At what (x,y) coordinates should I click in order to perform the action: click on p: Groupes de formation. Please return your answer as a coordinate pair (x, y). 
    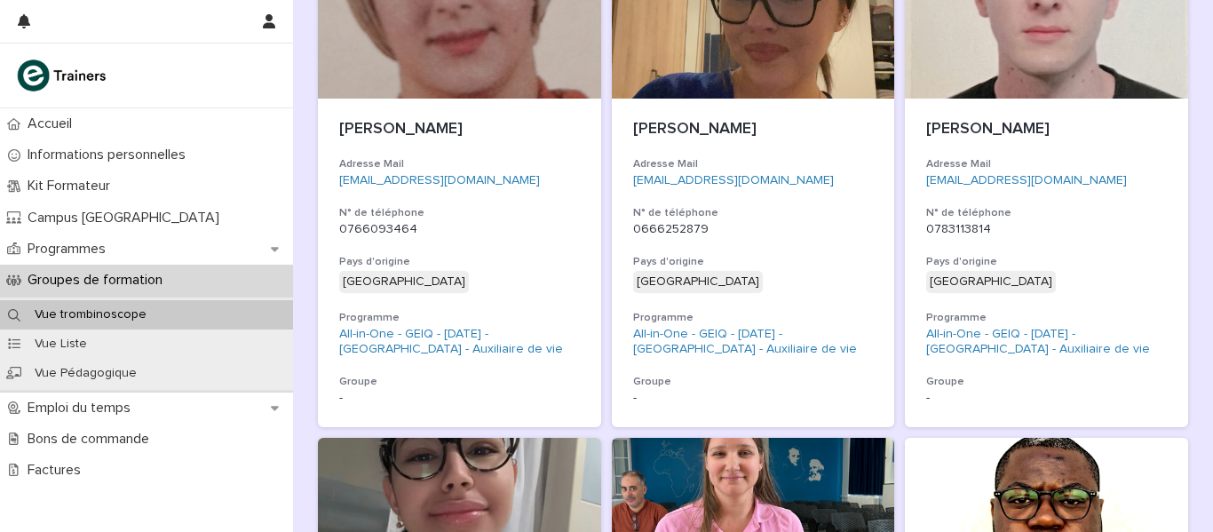
    Looking at the image, I should click on (99, 280).